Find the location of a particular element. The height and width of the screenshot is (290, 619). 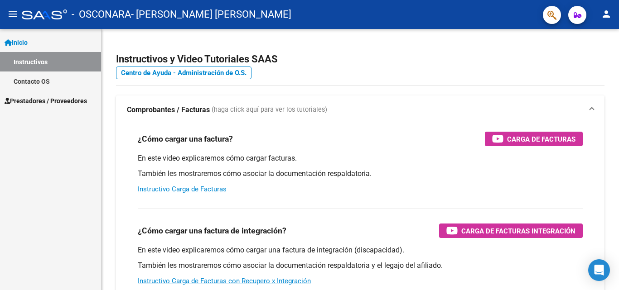

a: Centro de Ayuda - Administración de O.S. is located at coordinates (183, 73).